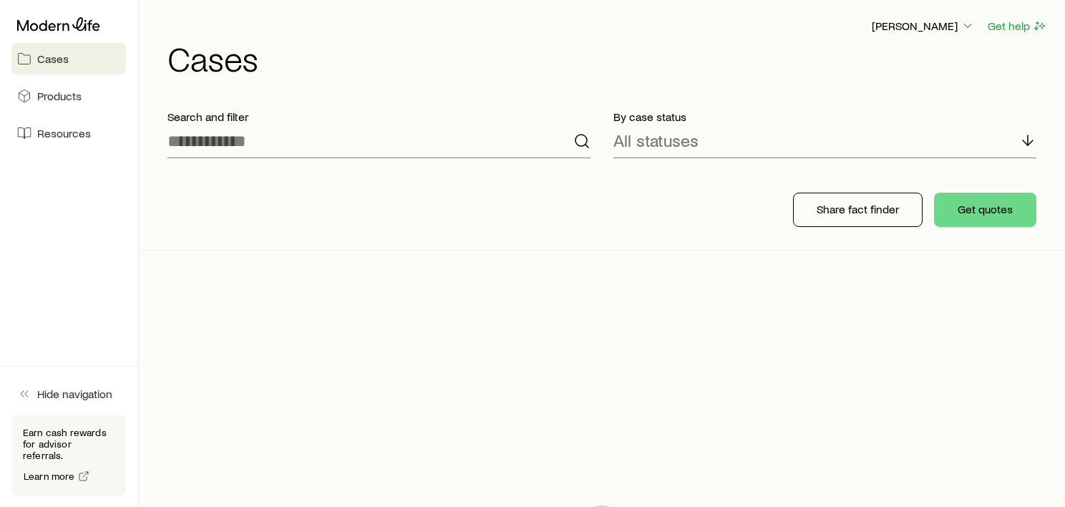  What do you see at coordinates (74, 394) in the screenshot?
I see `span: Hide navigation` at bounding box center [74, 394].